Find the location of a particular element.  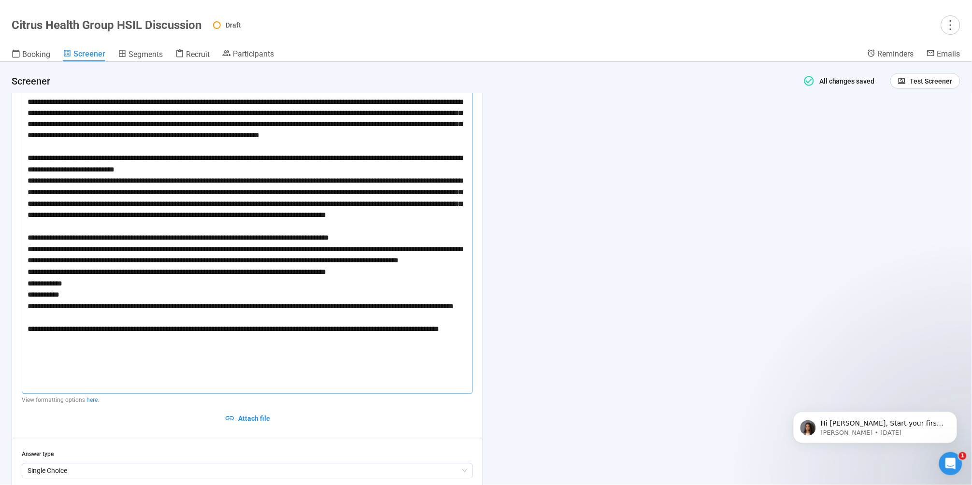

img: Profile image for Nikki is located at coordinates (29, 37).